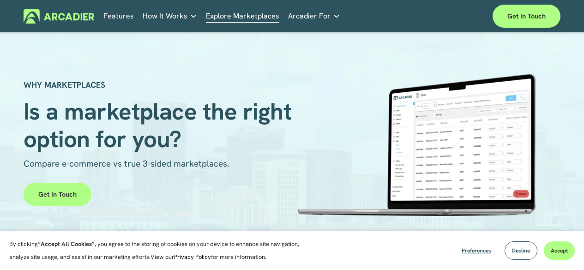  Describe the element at coordinates (126, 163) in the screenshot. I see `span: Compare e-commerce vs true 3-sided marketplaces.` at that location.